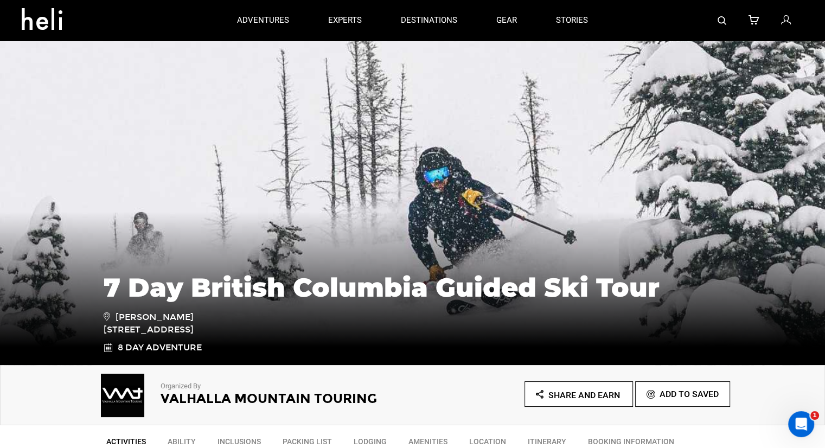 The image size is (825, 448). What do you see at coordinates (159, 348) in the screenshot?
I see `span: 8 Day Adventure` at bounding box center [159, 348].